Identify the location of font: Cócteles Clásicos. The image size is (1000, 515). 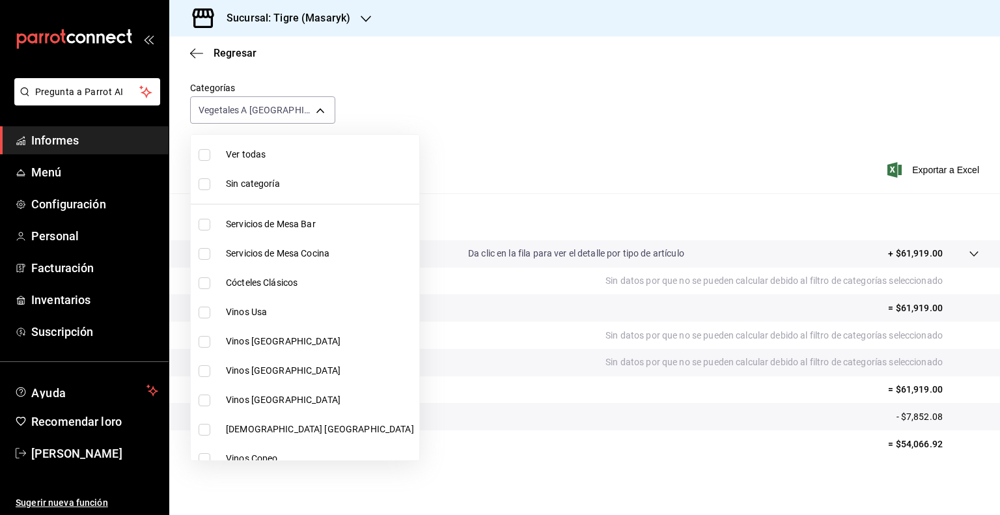
(262, 283).